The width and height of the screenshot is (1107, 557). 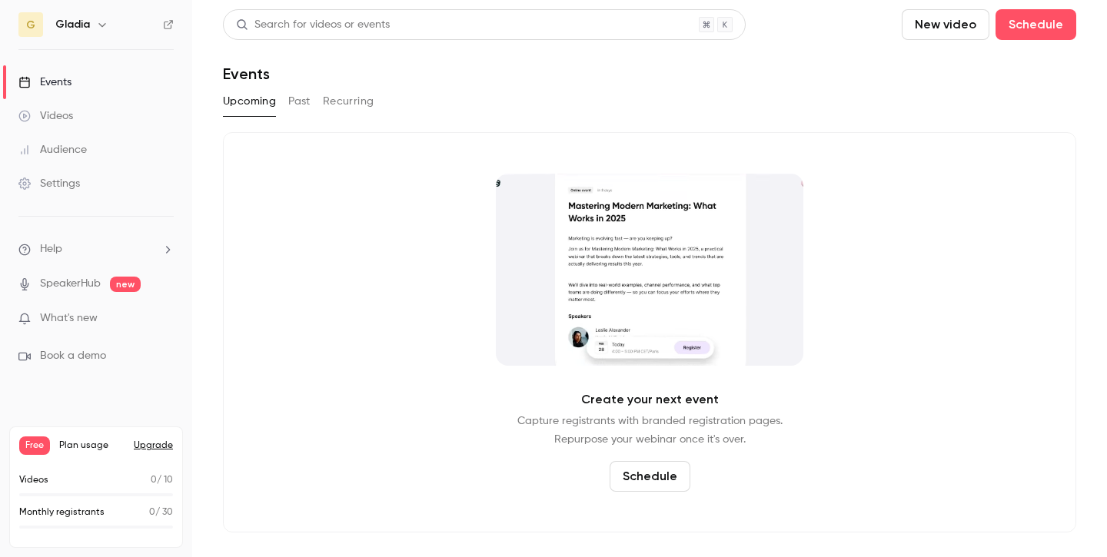 I want to click on p: Create your next event, so click(x=650, y=400).